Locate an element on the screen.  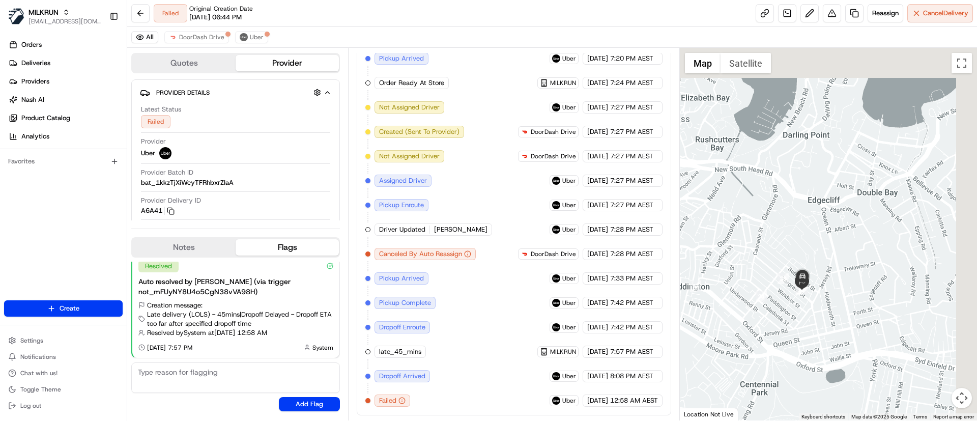
button: Flags is located at coordinates (287, 247).